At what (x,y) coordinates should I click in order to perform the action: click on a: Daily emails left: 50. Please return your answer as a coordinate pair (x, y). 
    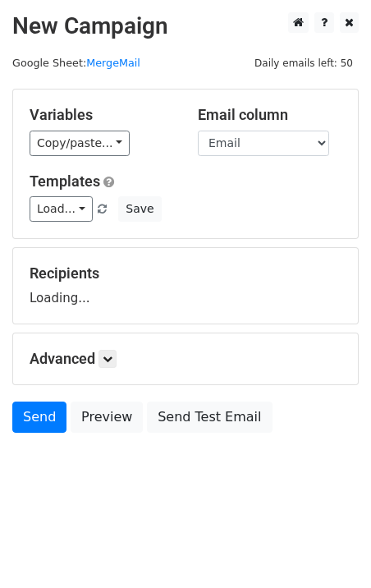
    Looking at the image, I should click on (304, 62).